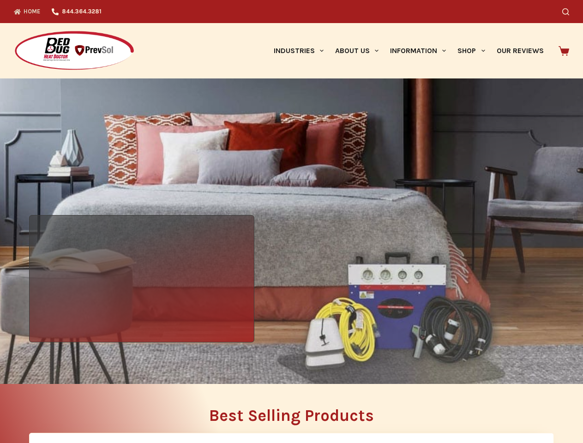 The image size is (583, 443). What do you see at coordinates (418, 51) in the screenshot?
I see `a: Information` at bounding box center [418, 51].